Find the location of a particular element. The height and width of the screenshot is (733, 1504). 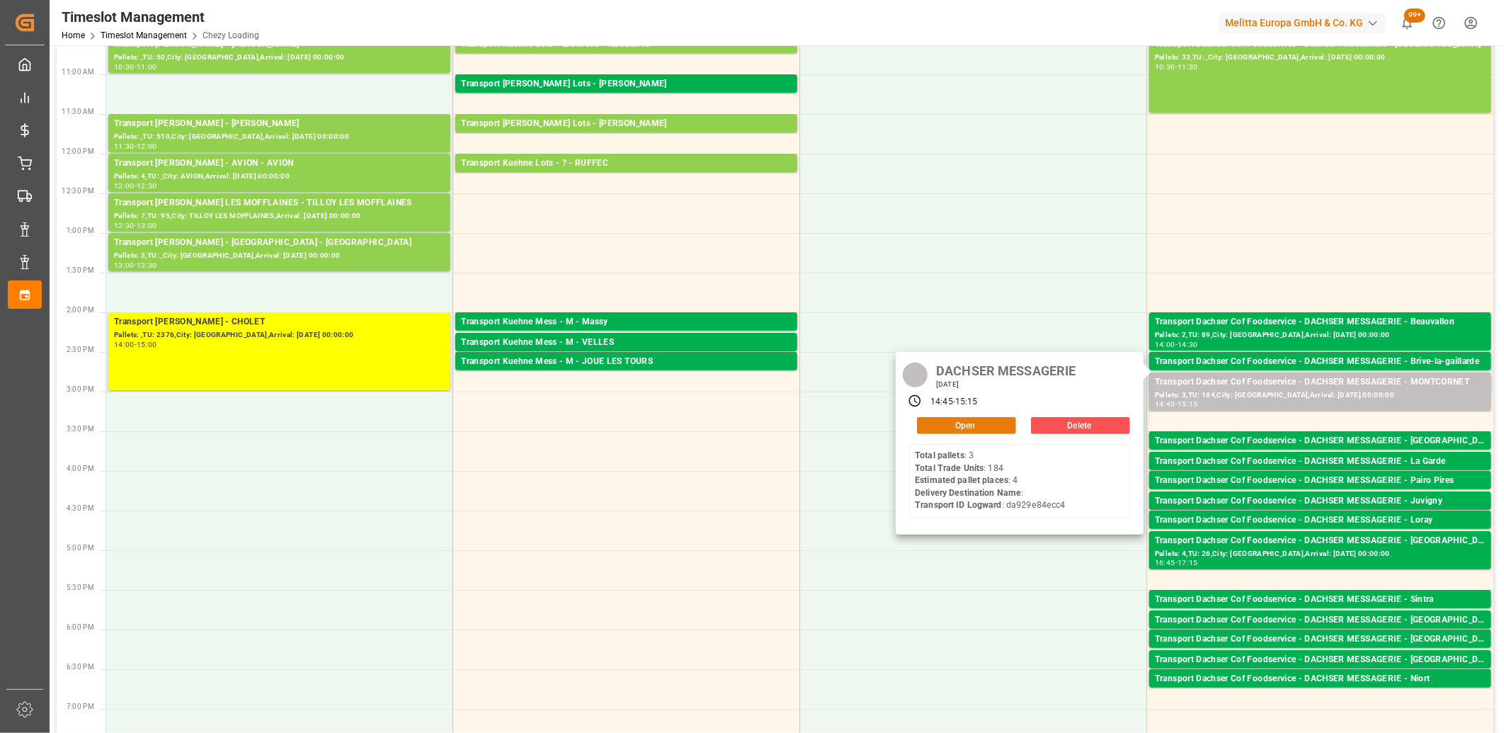

div: Melitta Europa GmbH & Co. KG is located at coordinates (1302, 23).